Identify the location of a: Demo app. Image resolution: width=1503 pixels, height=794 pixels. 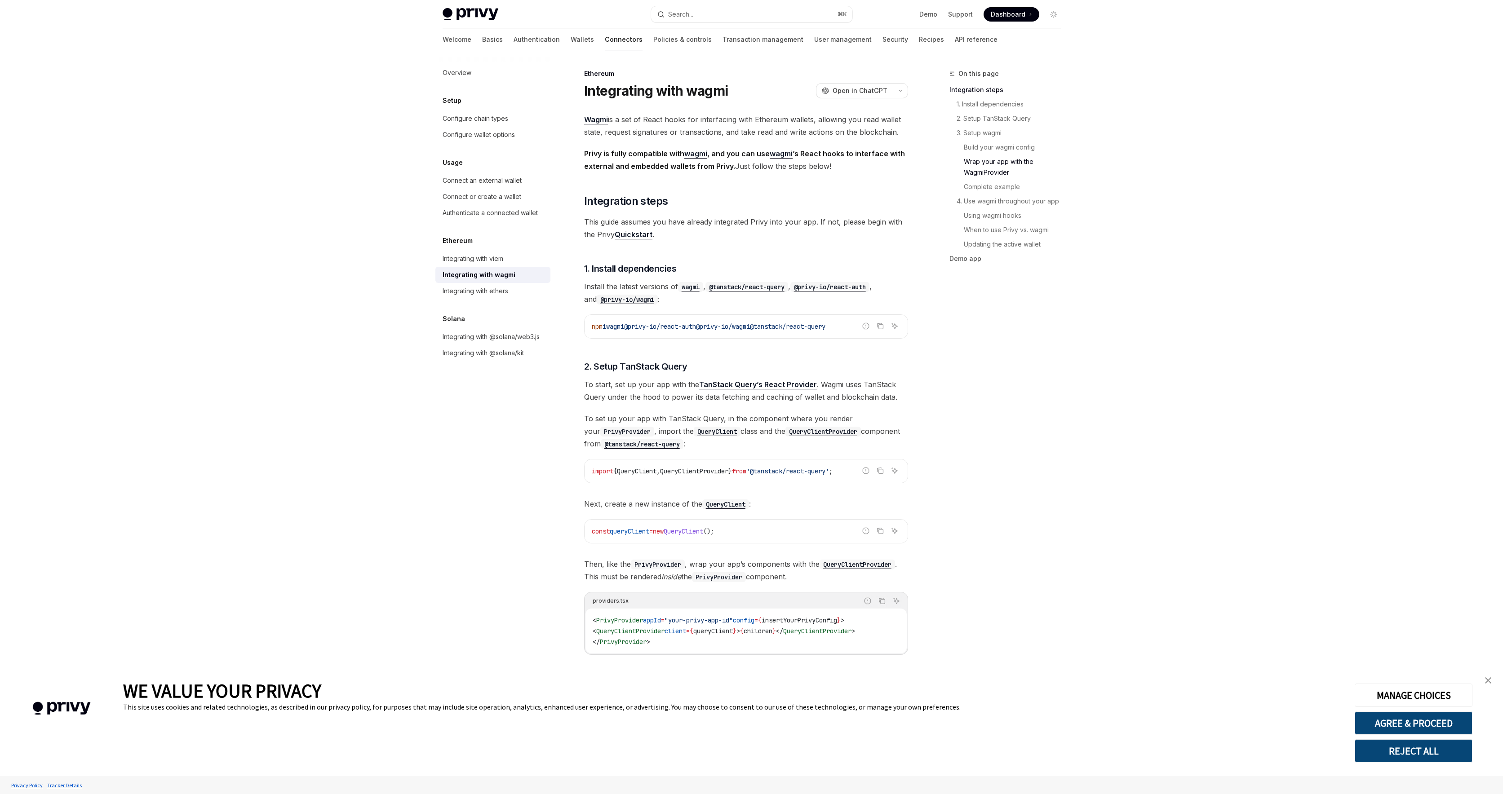
(1009, 259).